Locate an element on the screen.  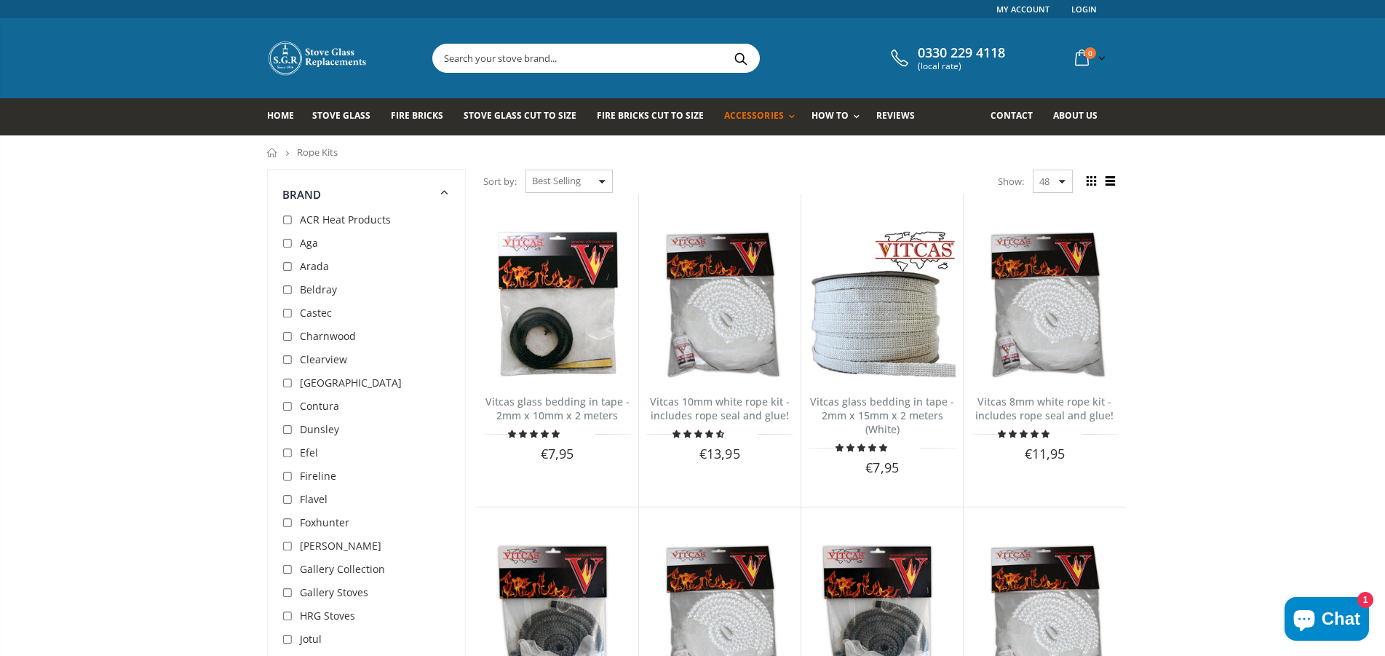
button: Search is located at coordinates (741, 58).